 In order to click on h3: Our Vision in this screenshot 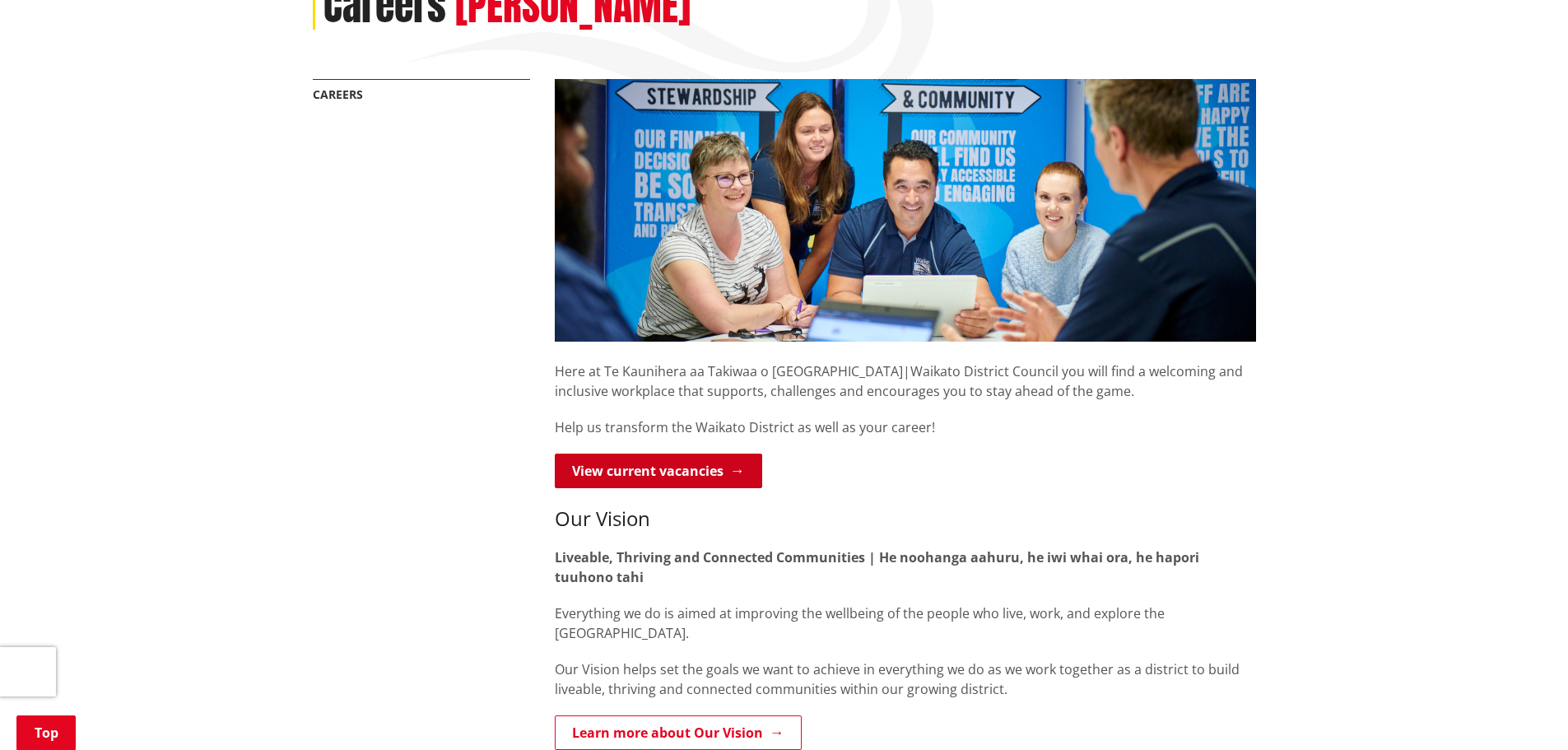, I will do `click(905, 518)`.